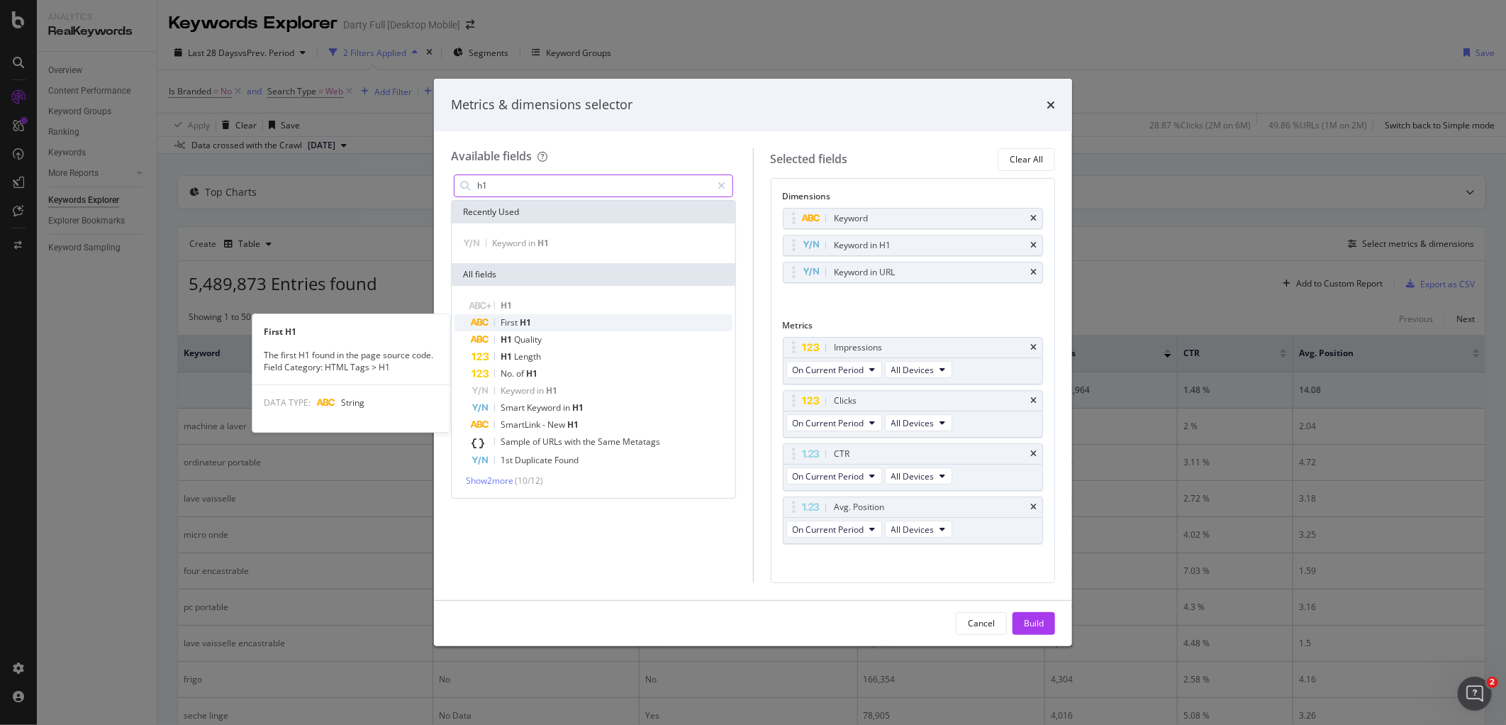  What do you see at coordinates (23, 19) in the screenshot?
I see `button: go back` at bounding box center [23, 19].